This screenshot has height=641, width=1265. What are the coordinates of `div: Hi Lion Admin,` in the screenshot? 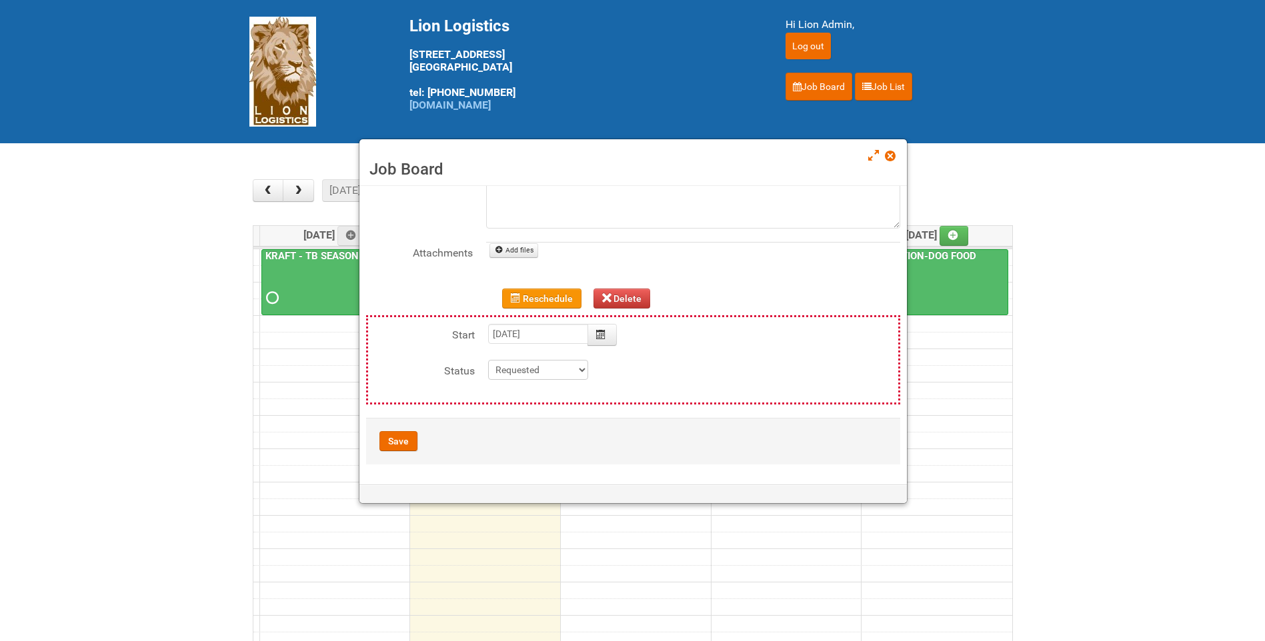 It's located at (901, 25).